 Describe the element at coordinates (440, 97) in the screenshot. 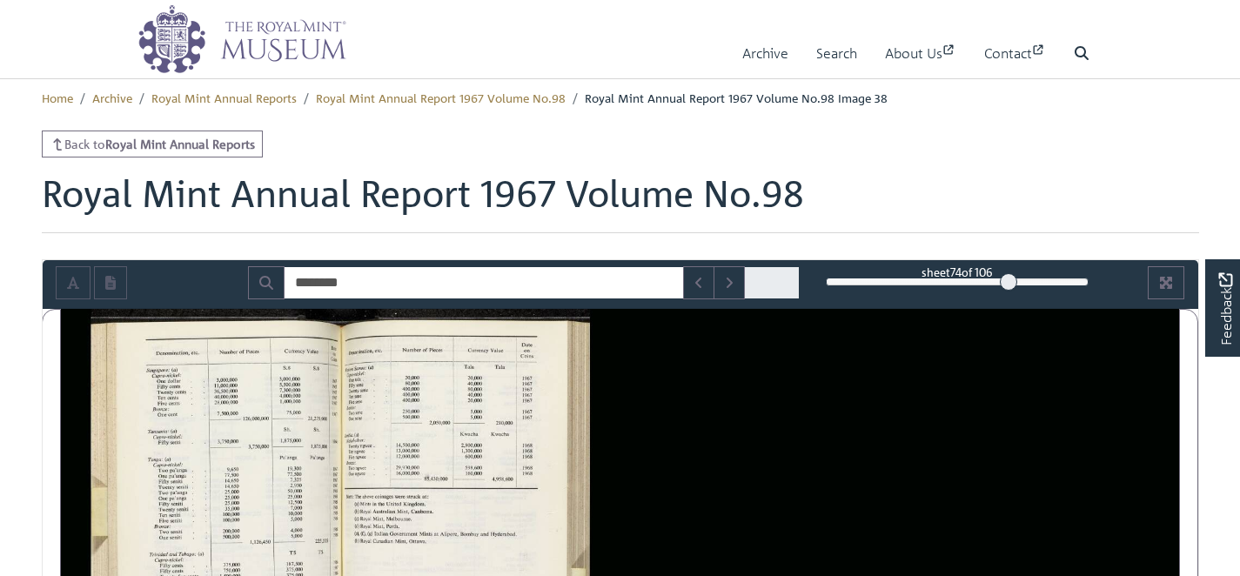

I see `a: Royal Mint Annual Report 1967 Volume No.98` at that location.